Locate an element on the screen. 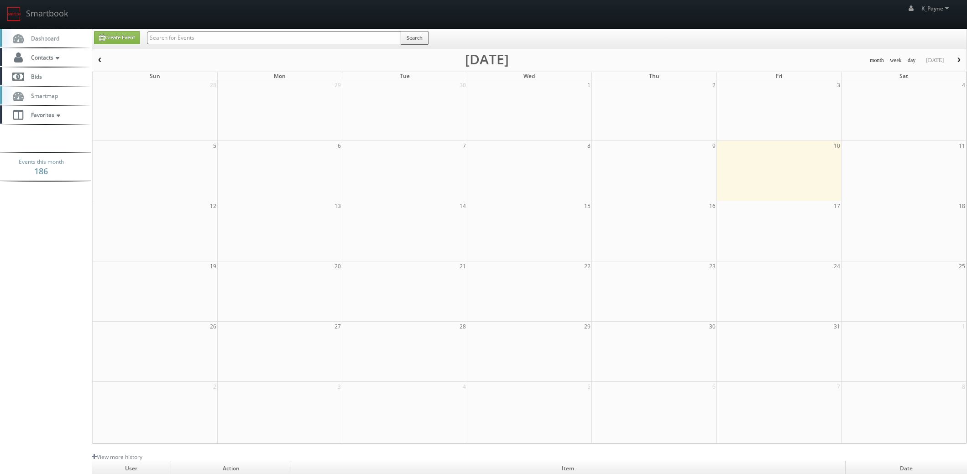 Image resolution: width=967 pixels, height=474 pixels. span: 31 is located at coordinates (837, 326).